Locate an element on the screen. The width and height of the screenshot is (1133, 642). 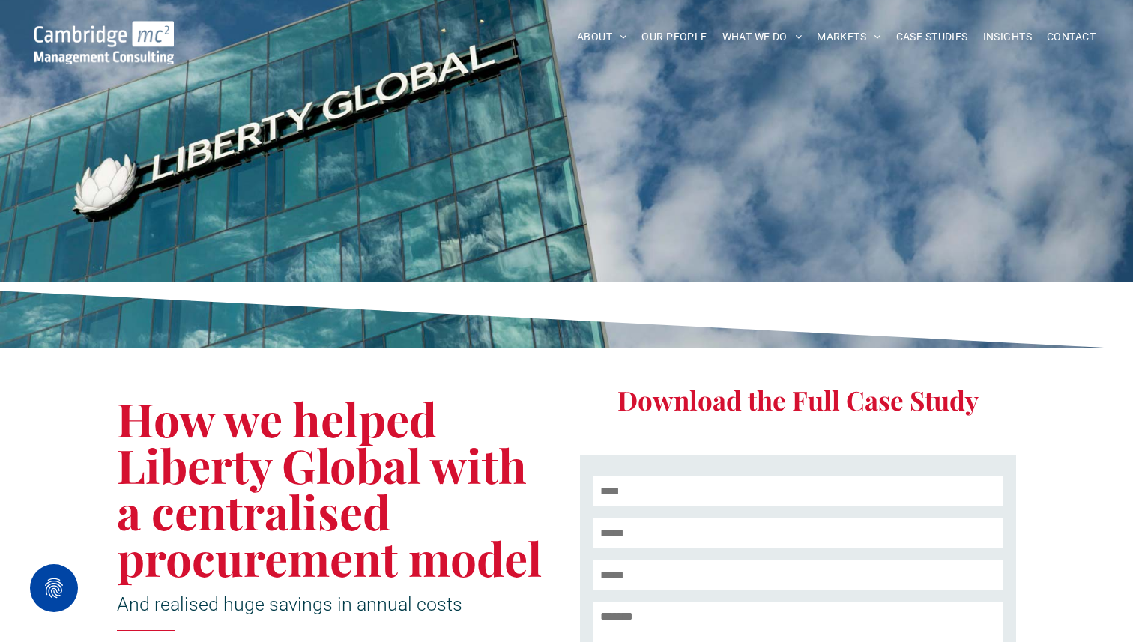
a: Your Business Transformed | Cambridge Management Consulting is located at coordinates (104, 31).